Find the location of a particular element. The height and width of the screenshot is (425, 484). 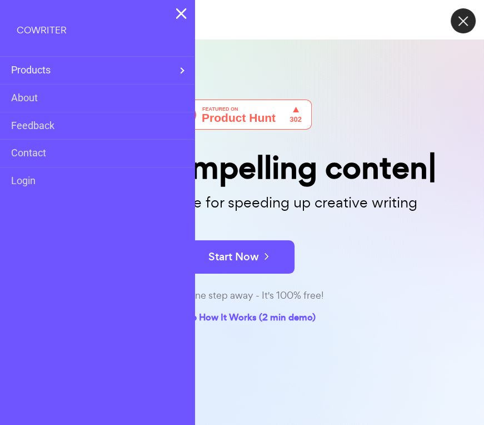

a: About is located at coordinates (24, 98).